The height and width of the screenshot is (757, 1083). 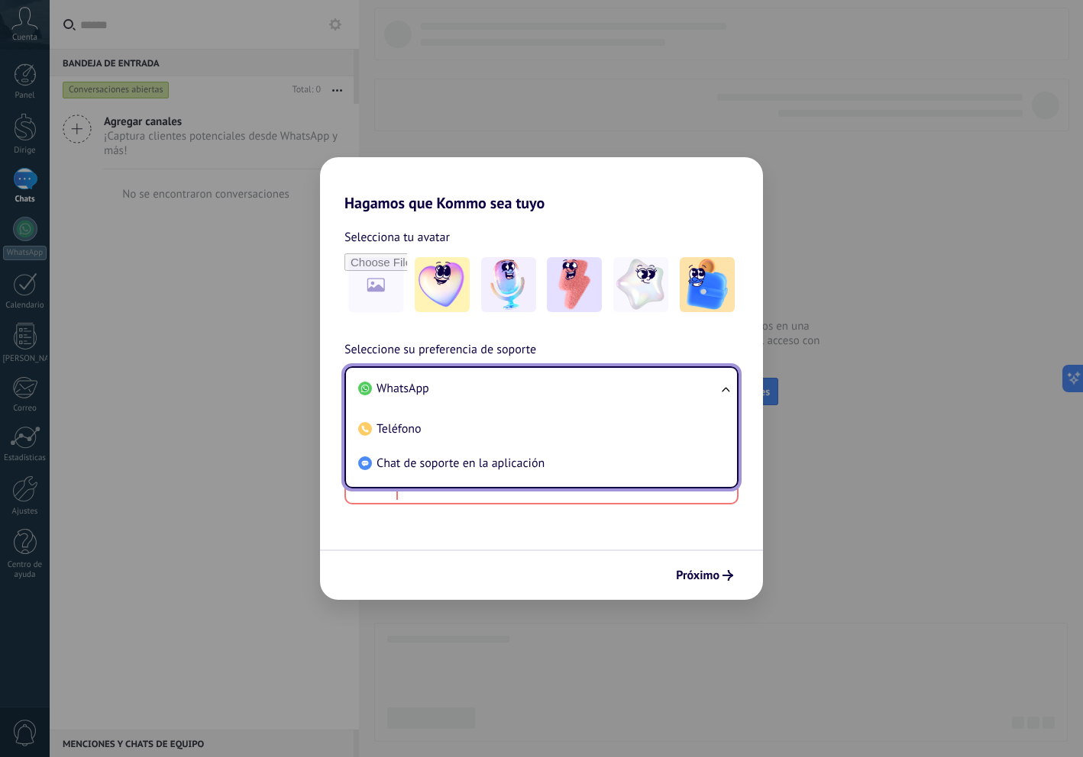 I want to click on font: Selecciona tu avatar, so click(x=397, y=237).